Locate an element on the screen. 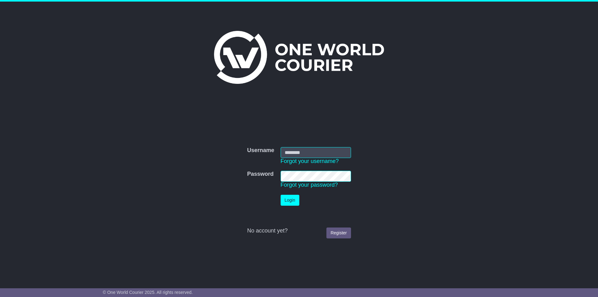  a: Register is located at coordinates (339, 233).